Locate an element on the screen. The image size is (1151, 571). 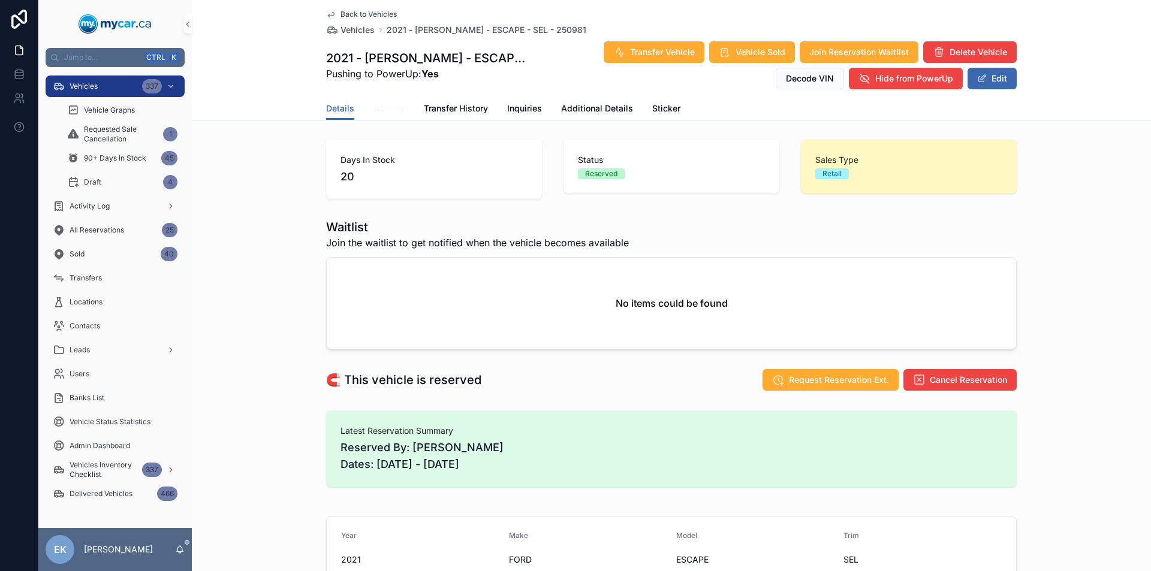
a: Vehicles Inventory Checklist337 is located at coordinates (115, 470).